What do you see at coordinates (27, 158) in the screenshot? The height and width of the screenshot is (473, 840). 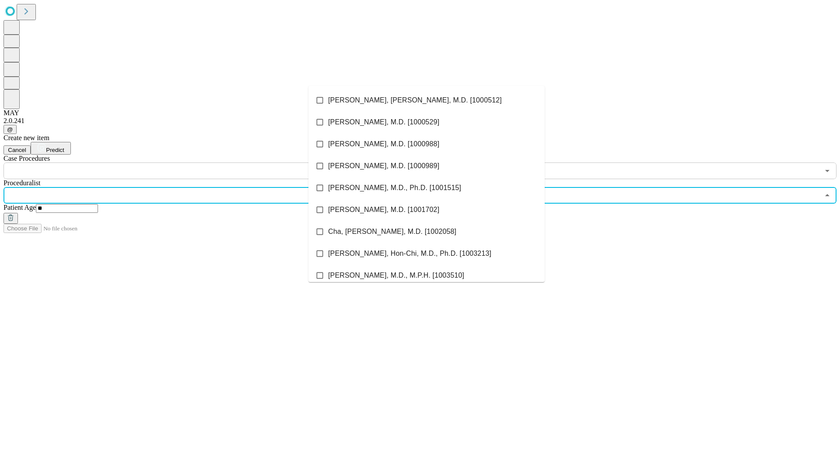 I see `span: Scheduled Procedure` at bounding box center [27, 158].